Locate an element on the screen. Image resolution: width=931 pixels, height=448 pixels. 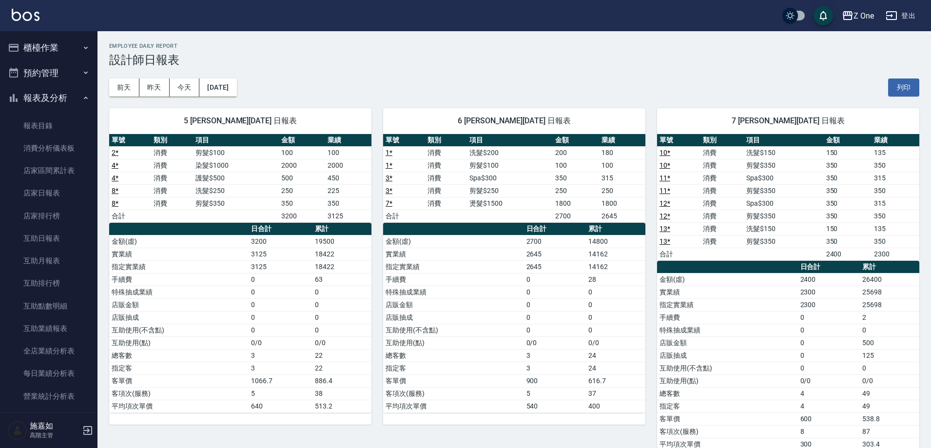
td: 總客數 is located at coordinates (728, 394).